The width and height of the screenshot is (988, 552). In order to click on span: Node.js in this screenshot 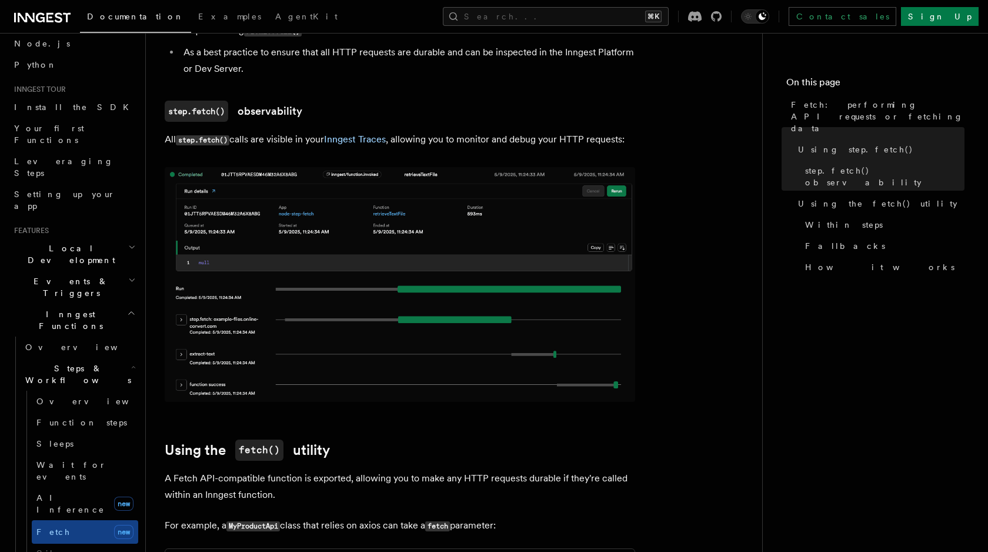, I will do `click(42, 44)`.